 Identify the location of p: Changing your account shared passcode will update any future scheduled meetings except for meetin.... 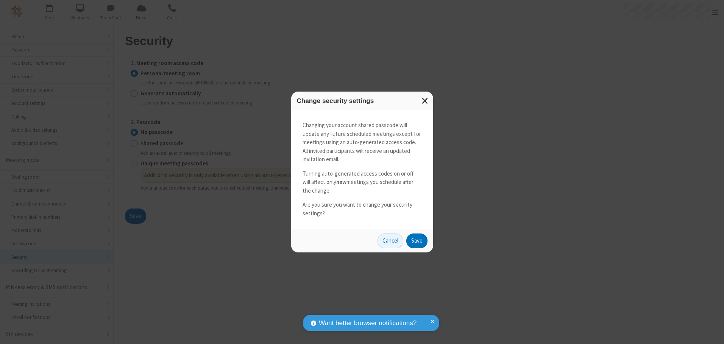
(362, 142).